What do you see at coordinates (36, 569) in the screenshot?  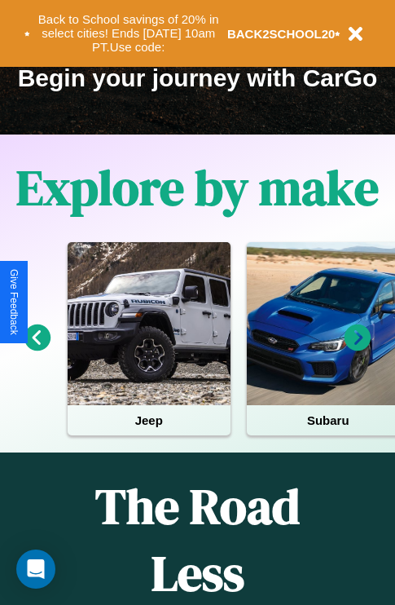 I see `div: Open Intercom Messenger` at bounding box center [36, 569].